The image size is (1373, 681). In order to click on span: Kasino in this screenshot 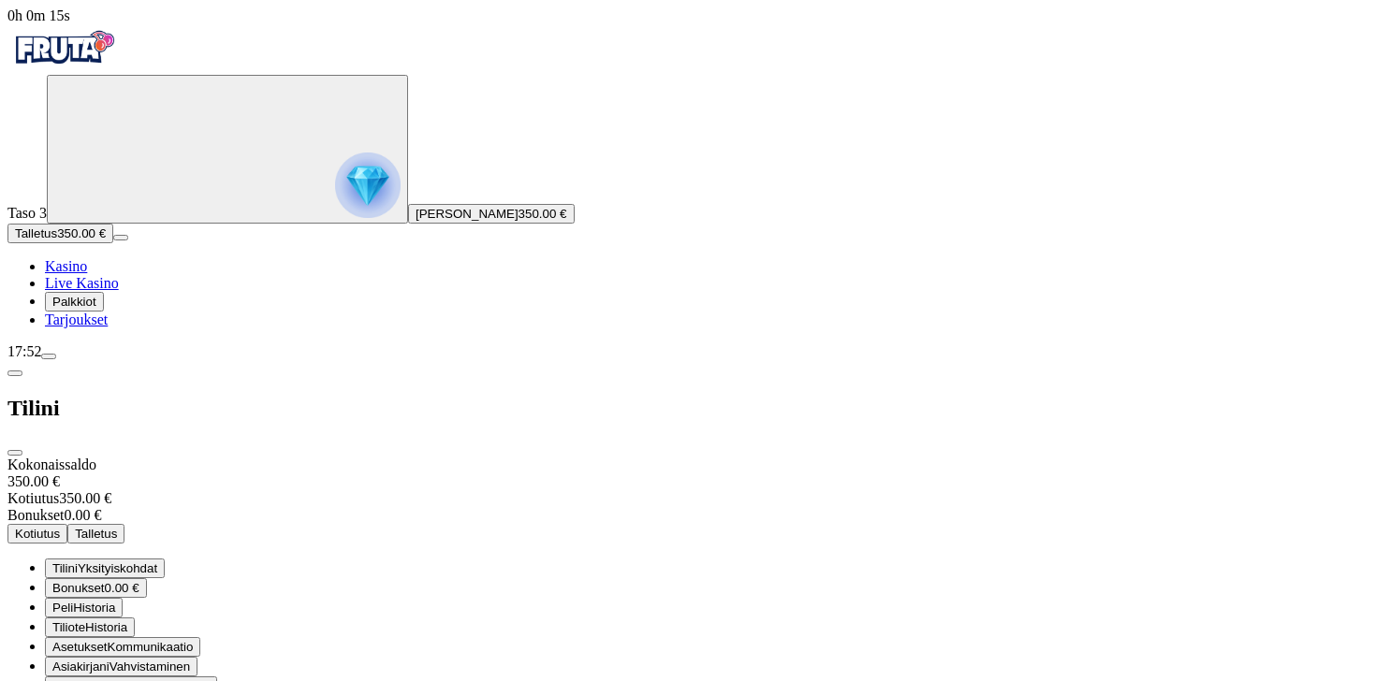, I will do `click(66, 266)`.